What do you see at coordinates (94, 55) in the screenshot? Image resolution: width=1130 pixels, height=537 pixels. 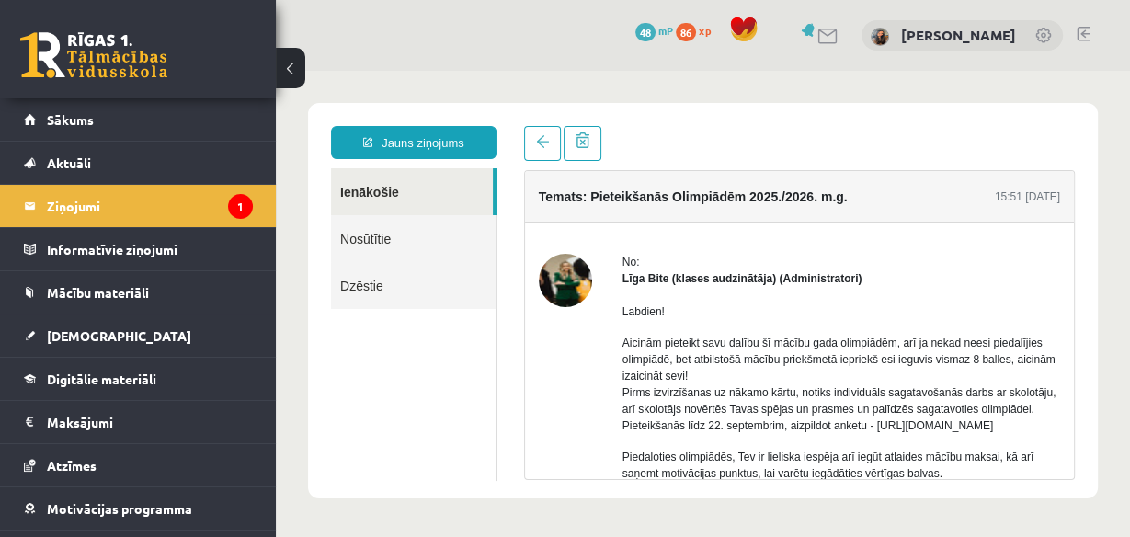 I see `a: Rīgas 1. Tālmācības vidusskola` at bounding box center [94, 55].